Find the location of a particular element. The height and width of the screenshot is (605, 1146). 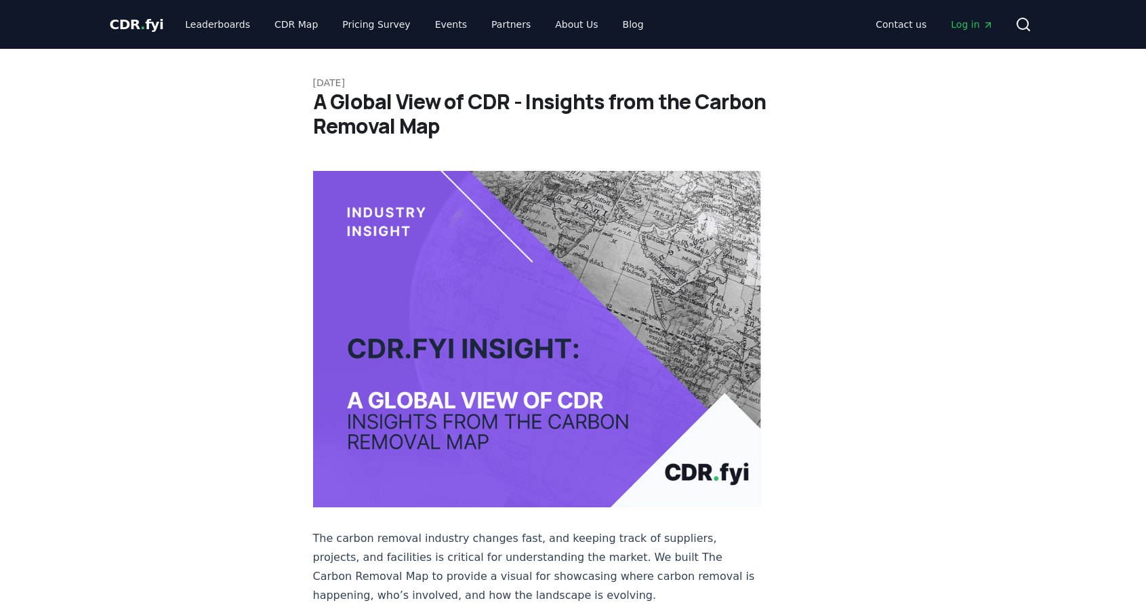

a: Contact us is located at coordinates (901, 24).